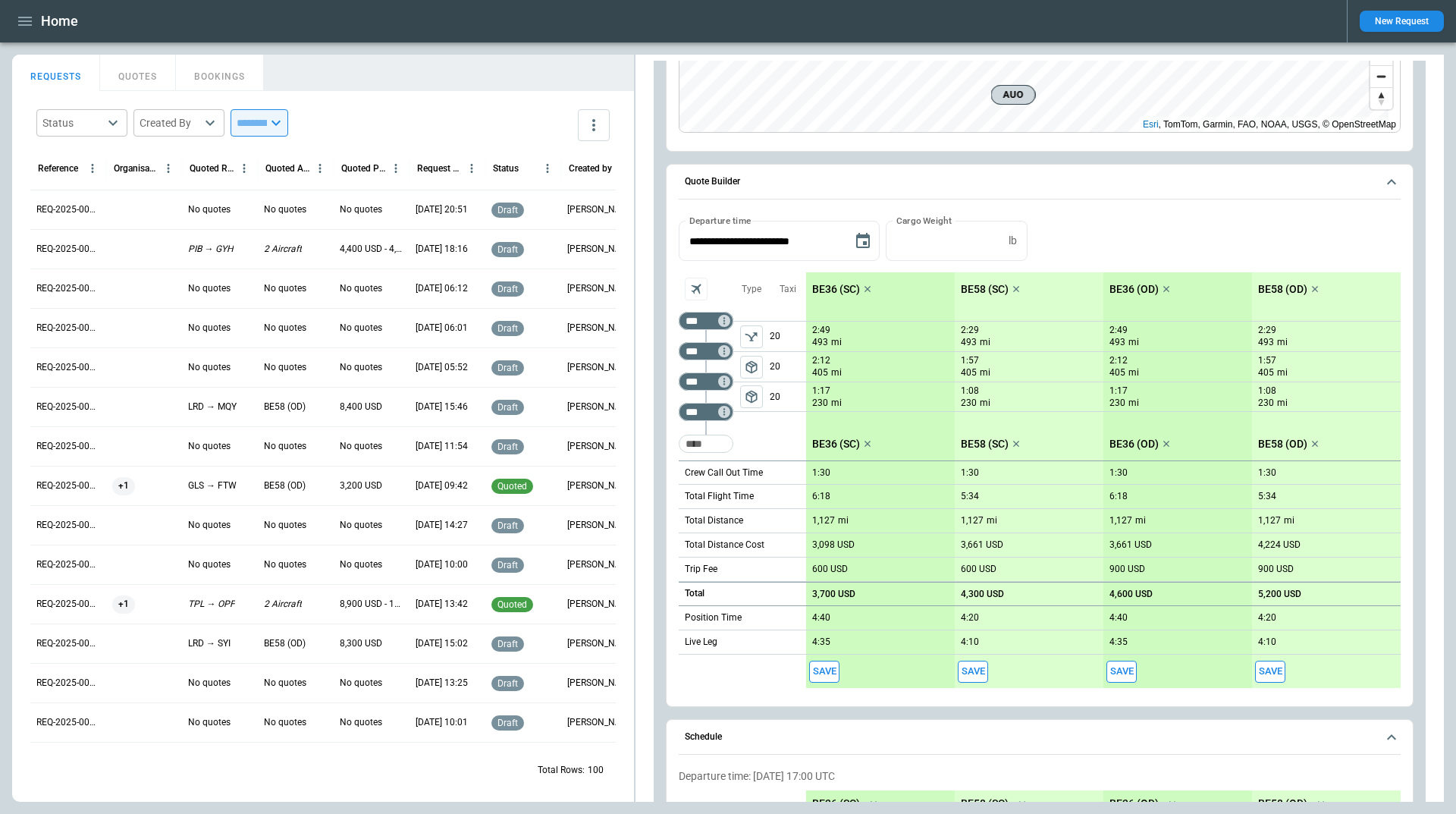  What do you see at coordinates (970, 391) in the screenshot?
I see `p: 1:08` at bounding box center [970, 391].